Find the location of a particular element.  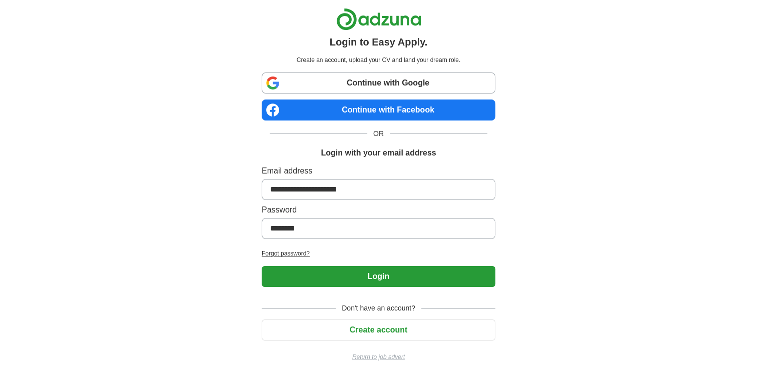

span: Don't have an account? is located at coordinates (378, 308).